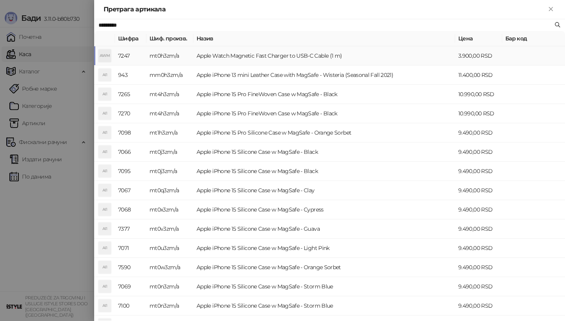 This screenshot has width=565, height=321. What do you see at coordinates (324, 38) in the screenshot?
I see `th: Назив` at bounding box center [324, 38].